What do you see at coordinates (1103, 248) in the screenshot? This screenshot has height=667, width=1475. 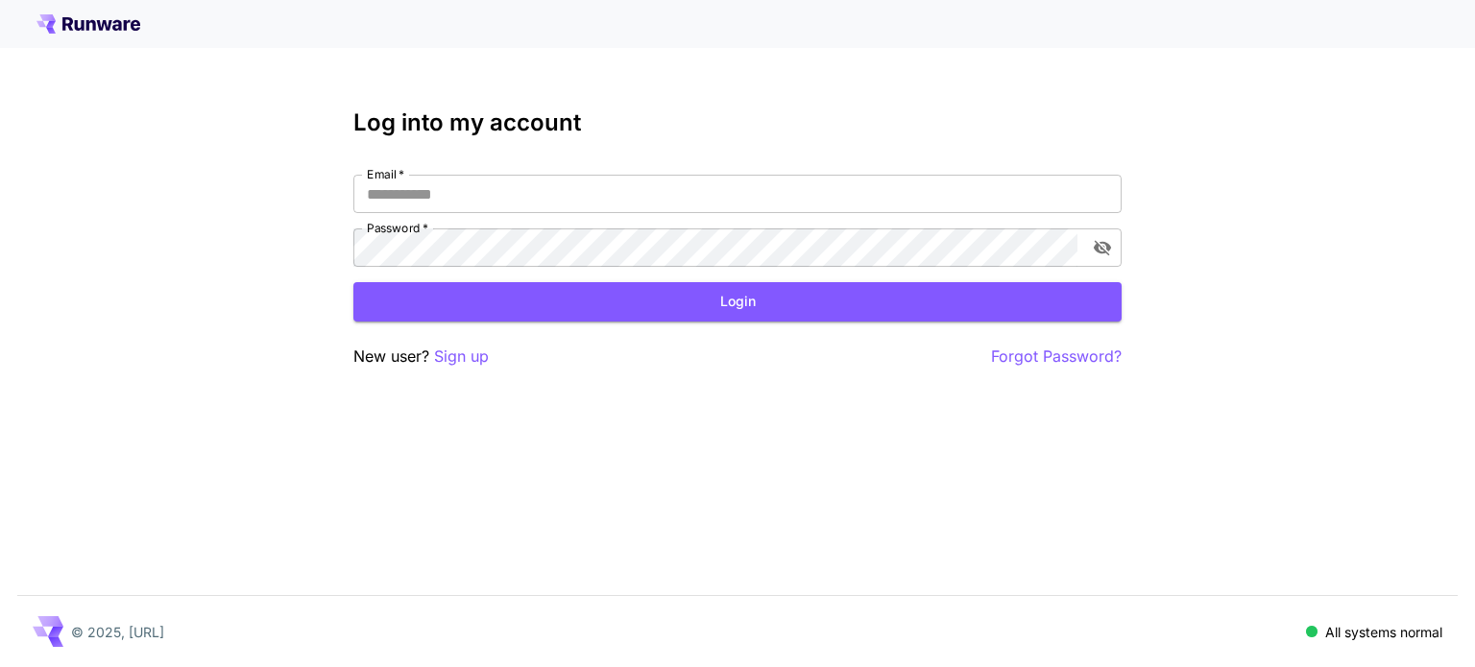 I see `button: toggle password visibility` at bounding box center [1103, 248].